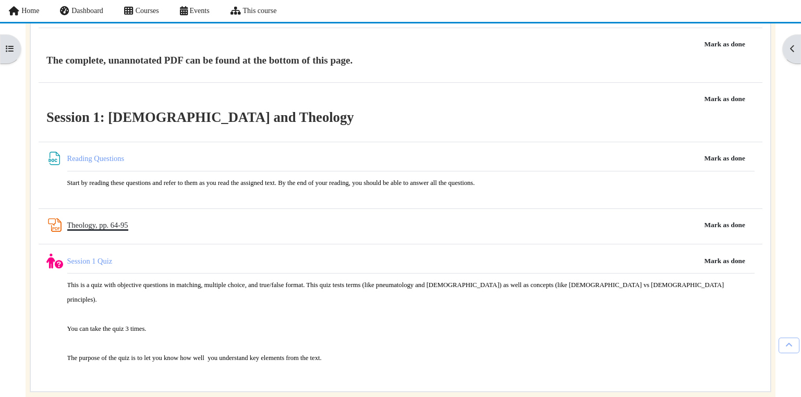 The width and height of the screenshot is (801, 397). Describe the element at coordinates (411, 183) in the screenshot. I see `p: Start by reading these questions and refer to them as you read the assigned text. By the end of y...` at that location.